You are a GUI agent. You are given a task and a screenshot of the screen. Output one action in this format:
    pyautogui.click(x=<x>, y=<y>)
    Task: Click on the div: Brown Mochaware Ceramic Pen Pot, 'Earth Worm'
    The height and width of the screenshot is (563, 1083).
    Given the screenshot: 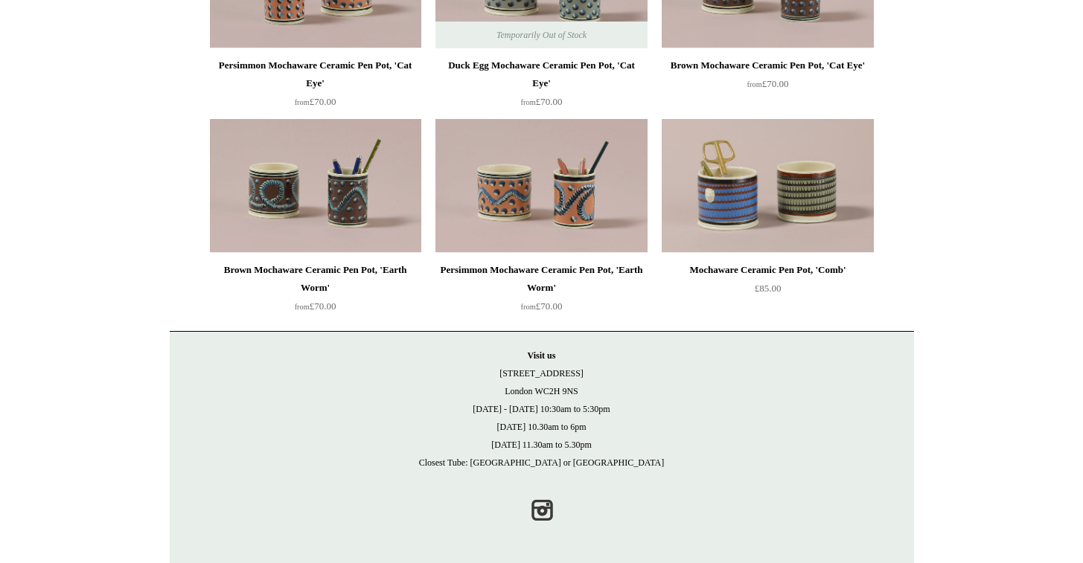 What is the action you would take?
    pyautogui.click(x=316, y=279)
    